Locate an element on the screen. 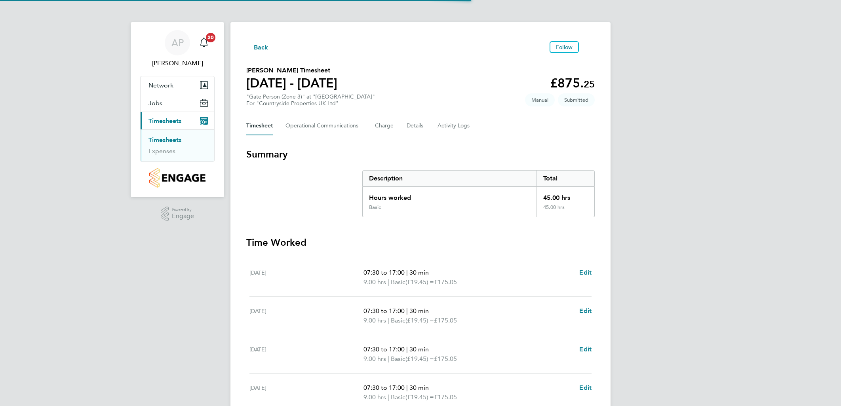 The image size is (841, 406). span: Back is located at coordinates (261, 47).